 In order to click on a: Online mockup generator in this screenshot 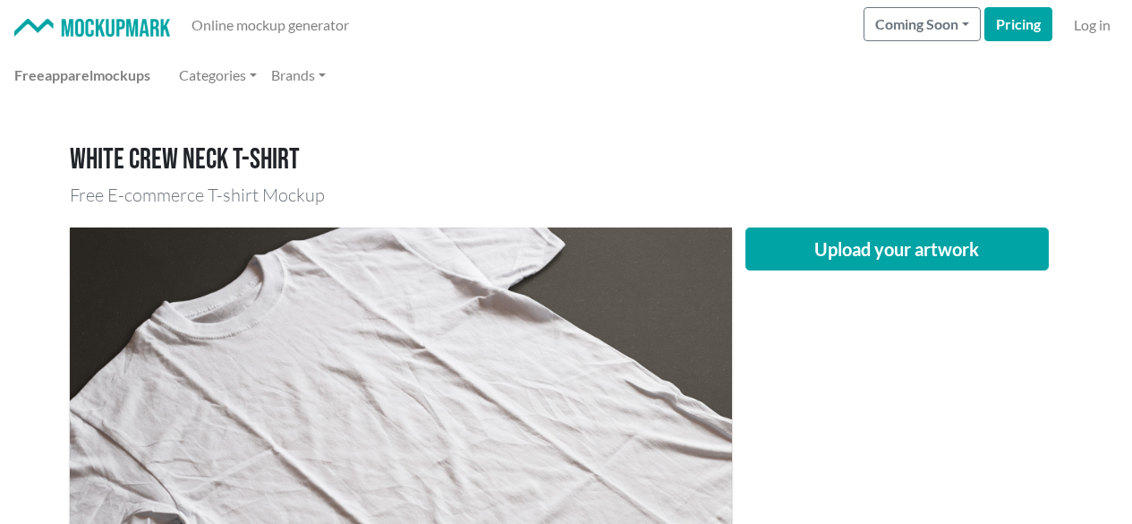, I will do `click(270, 25)`.